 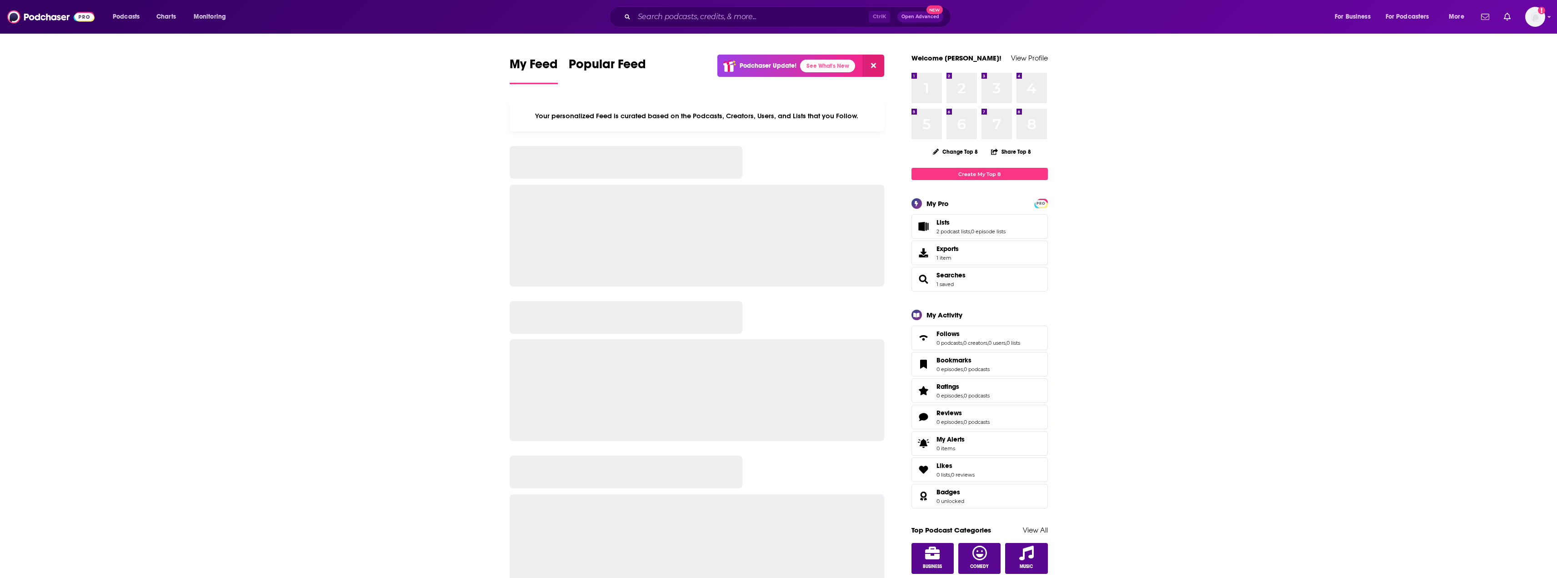 I want to click on span: For Business, so click(x=1353, y=17).